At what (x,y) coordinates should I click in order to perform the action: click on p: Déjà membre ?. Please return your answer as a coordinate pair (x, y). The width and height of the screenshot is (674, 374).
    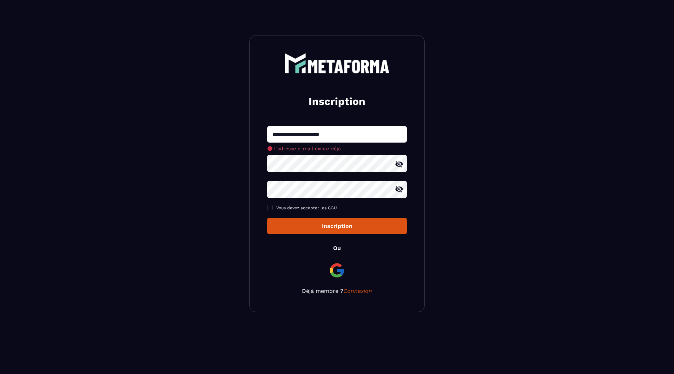
    Looking at the image, I should click on (337, 291).